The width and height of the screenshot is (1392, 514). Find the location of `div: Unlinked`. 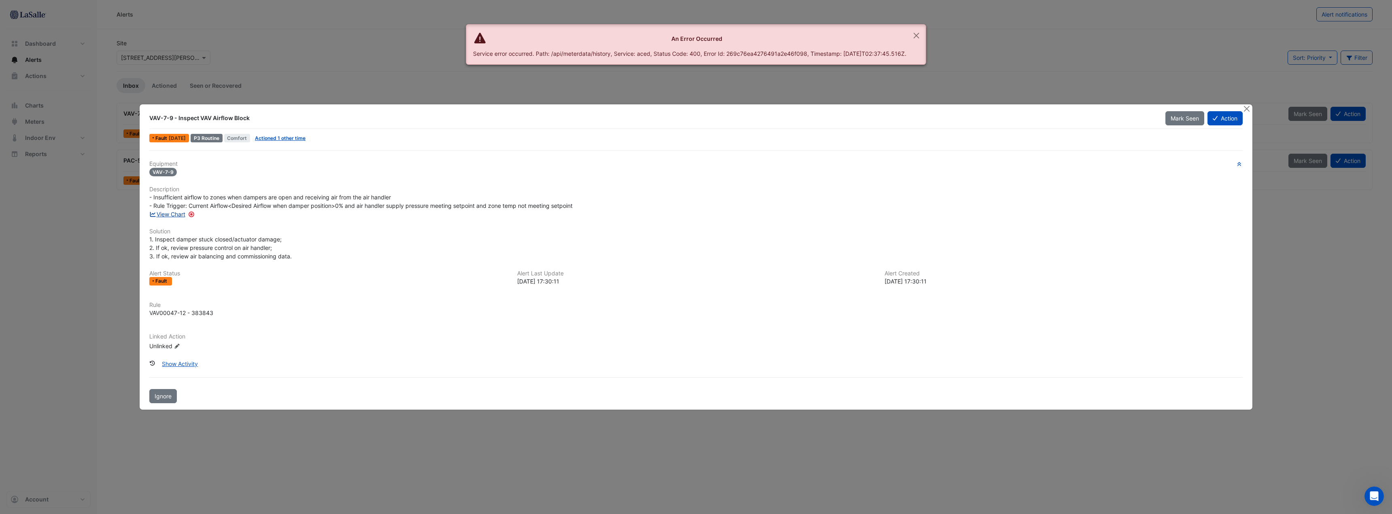

div: Unlinked is located at coordinates (198, 346).